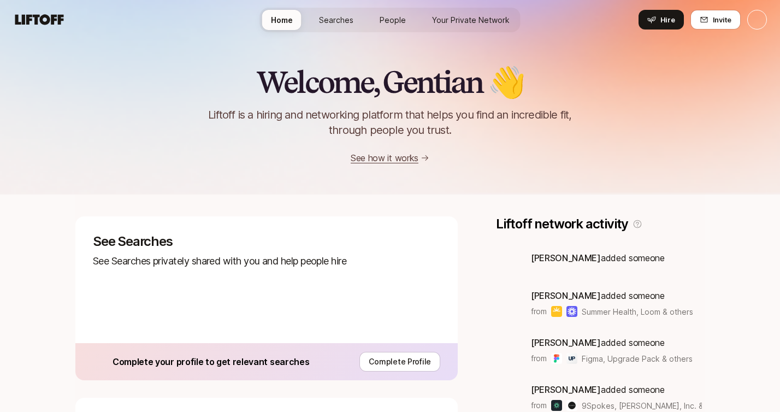 This screenshot has width=780, height=412. Describe the element at coordinates (282, 20) in the screenshot. I see `a: Home` at that location.